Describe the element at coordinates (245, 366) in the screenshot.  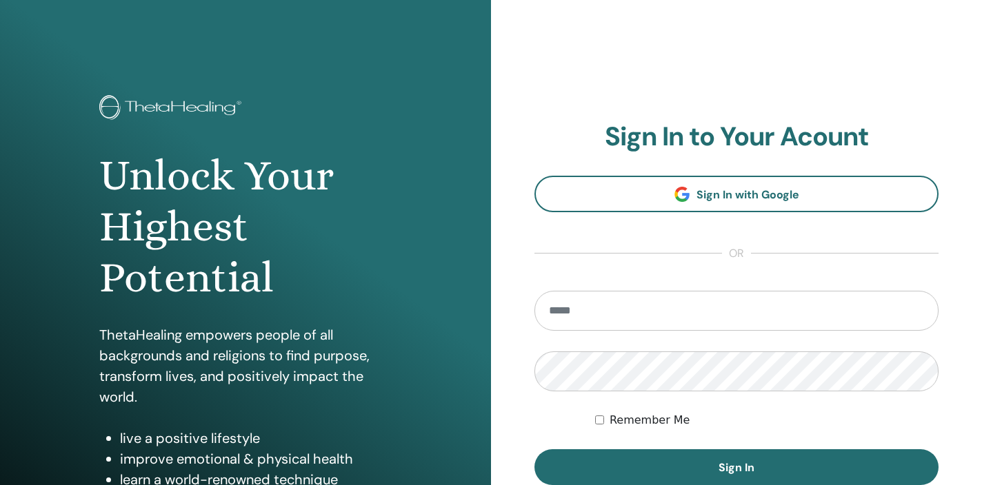
I see `p: ThetaHealing empowers people of all backgrounds and religions to find purpose, transform lives, a...` at that location.